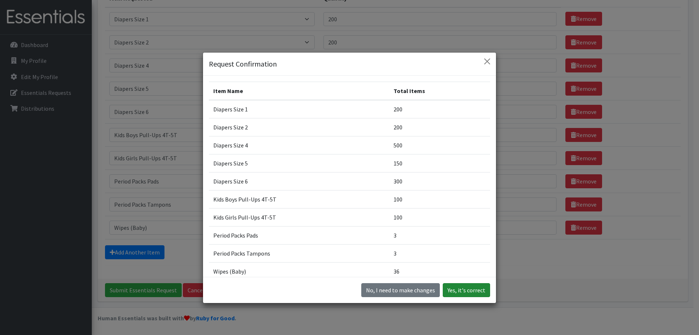 This screenshot has width=699, height=335. I want to click on td: 150, so click(440, 163).